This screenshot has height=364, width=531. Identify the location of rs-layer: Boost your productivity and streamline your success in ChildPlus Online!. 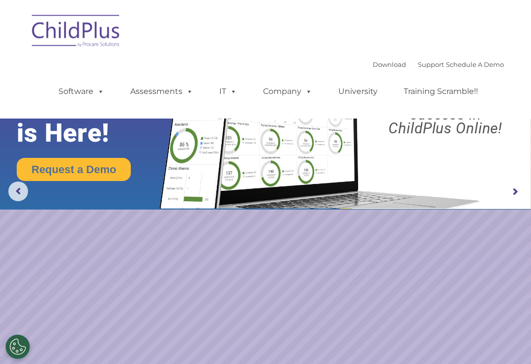
(446, 101).